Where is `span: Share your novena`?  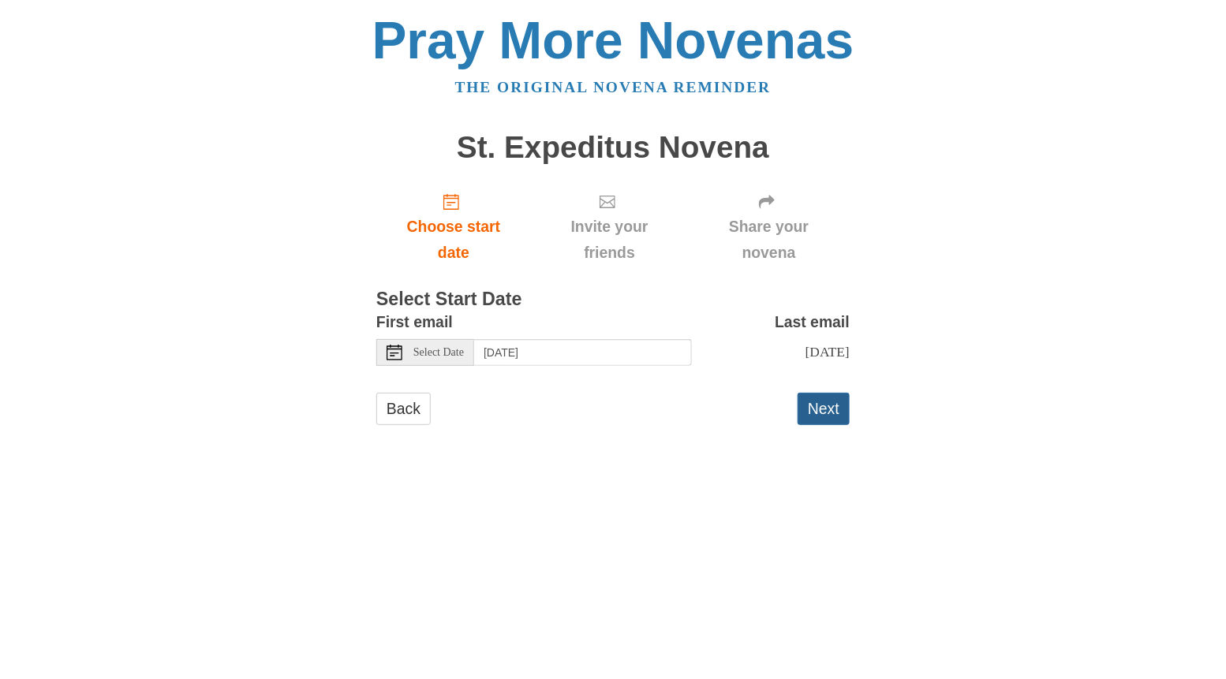
span: Share your novena is located at coordinates (768, 240).